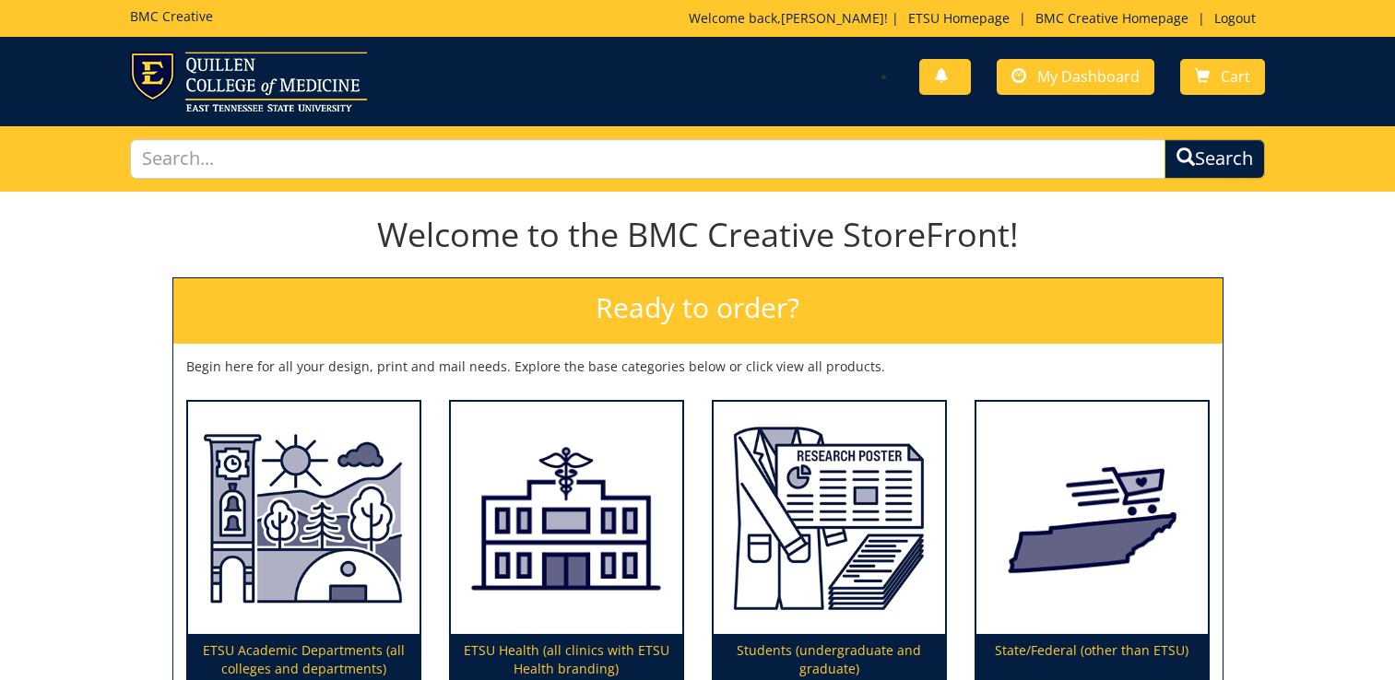 The width and height of the screenshot is (1395, 680). What do you see at coordinates (647, 159) in the screenshot?
I see `input: Search...` at bounding box center [647, 159].